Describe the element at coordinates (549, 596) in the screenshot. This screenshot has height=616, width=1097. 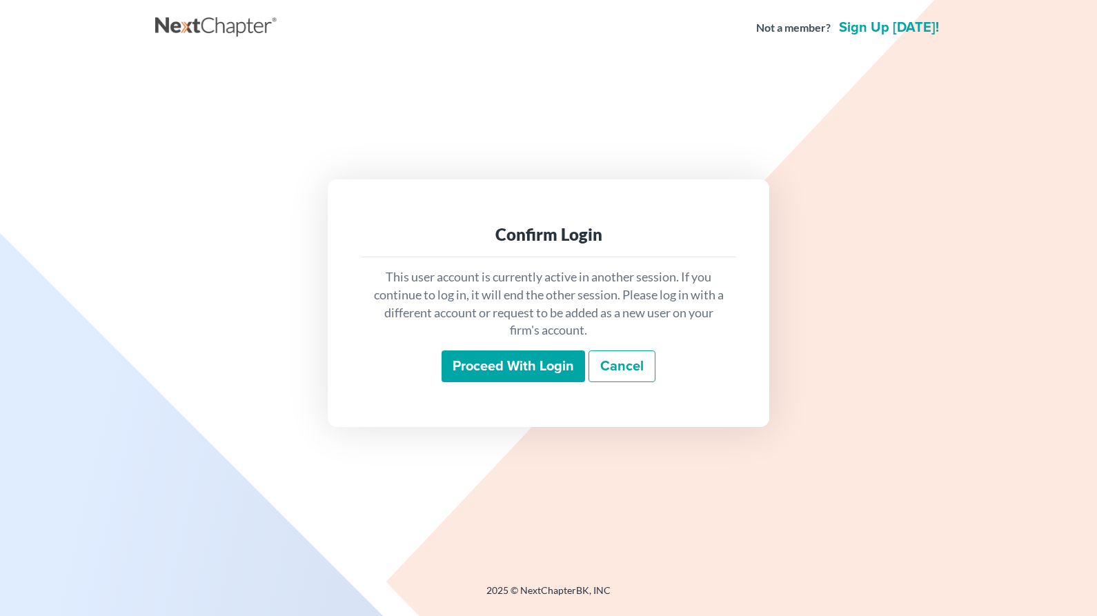
I see `div: 2025 © NextChapterBK, INC` at that location.